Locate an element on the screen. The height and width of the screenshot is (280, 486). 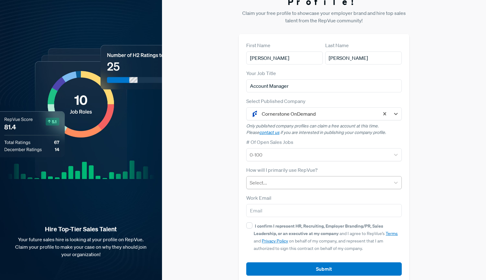
label: # Of Open Sales Jobs is located at coordinates (270, 142).